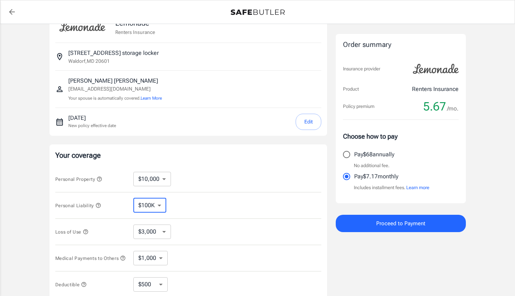 This screenshot has width=515, height=296. What do you see at coordinates (72, 232) in the screenshot?
I see `button: Loss of Use` at bounding box center [72, 232].